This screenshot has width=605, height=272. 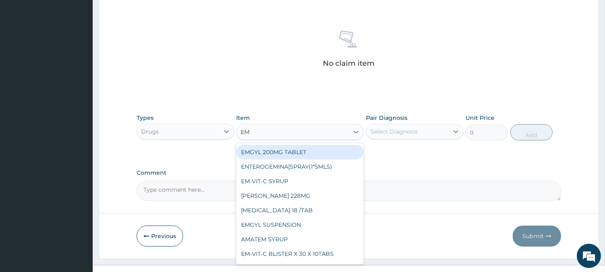 I want to click on div: EMGYL 200MG TABLET, so click(x=300, y=152).